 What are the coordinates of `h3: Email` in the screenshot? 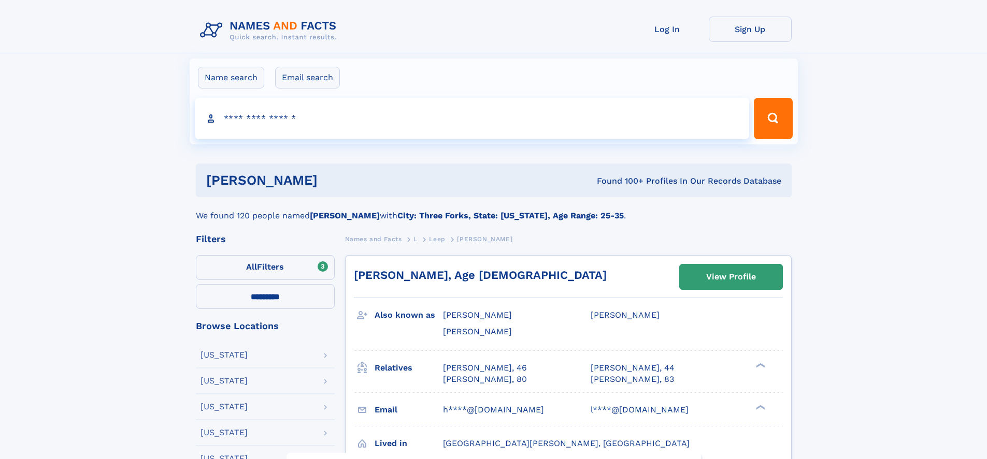 It's located at (409, 410).